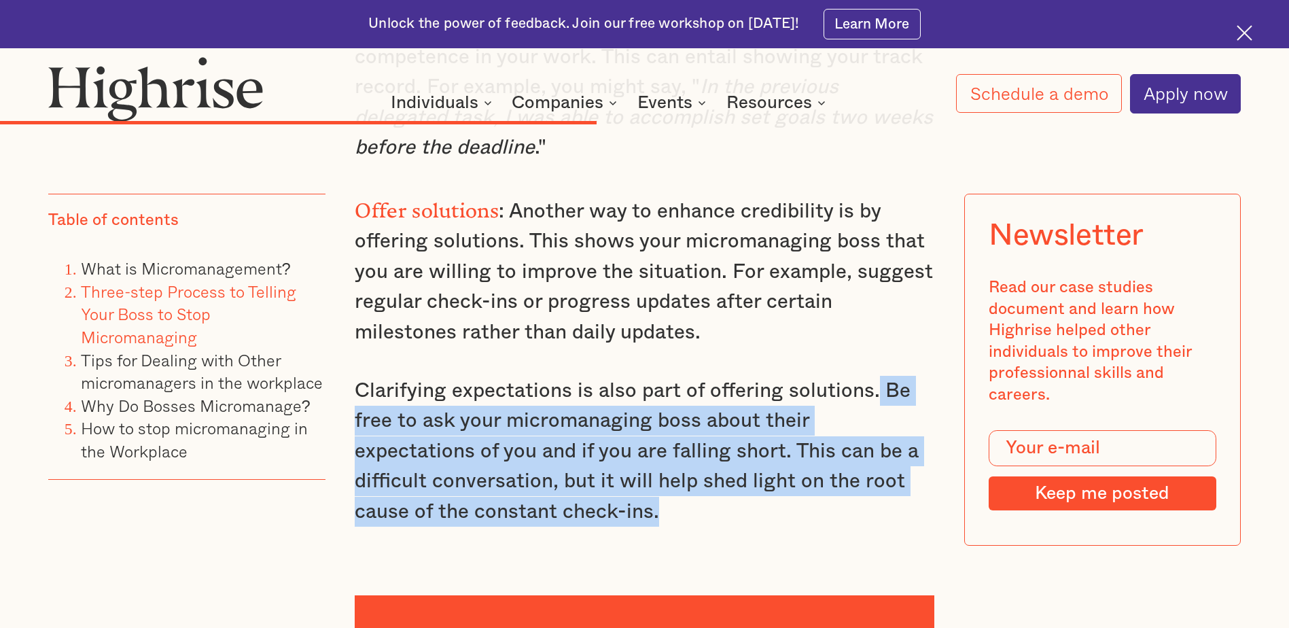 This screenshot has width=1289, height=628. I want to click on div: Table of contents, so click(113, 221).